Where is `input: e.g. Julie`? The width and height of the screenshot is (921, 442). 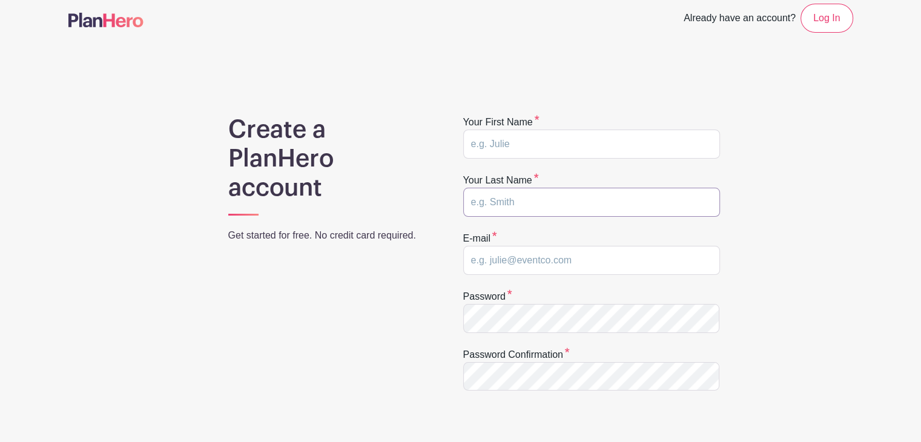
input: e.g. Julie is located at coordinates (591, 144).